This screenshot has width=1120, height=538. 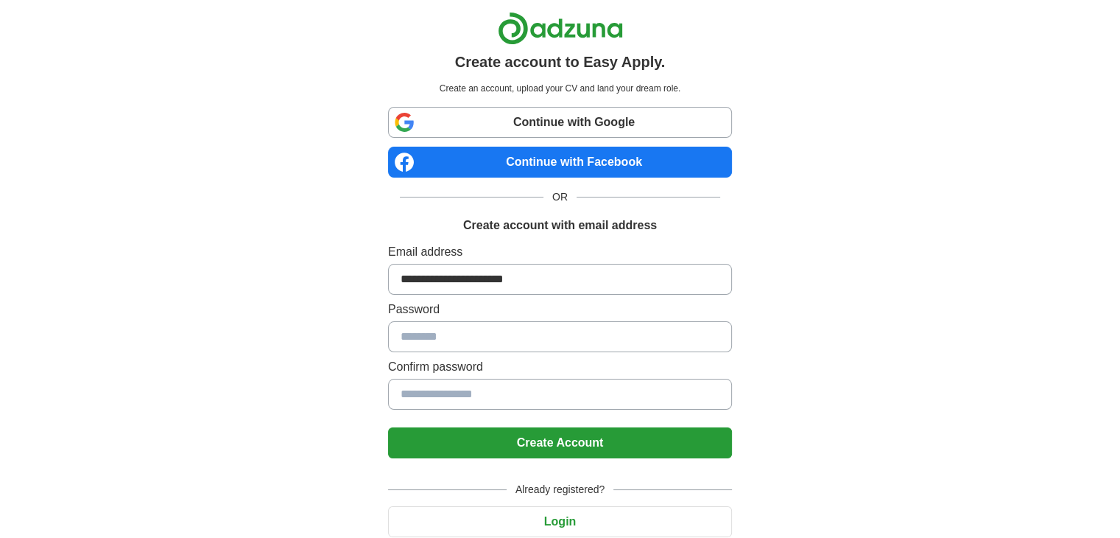 What do you see at coordinates (560, 225) in the screenshot?
I see `h1: Create account with email address` at bounding box center [560, 225].